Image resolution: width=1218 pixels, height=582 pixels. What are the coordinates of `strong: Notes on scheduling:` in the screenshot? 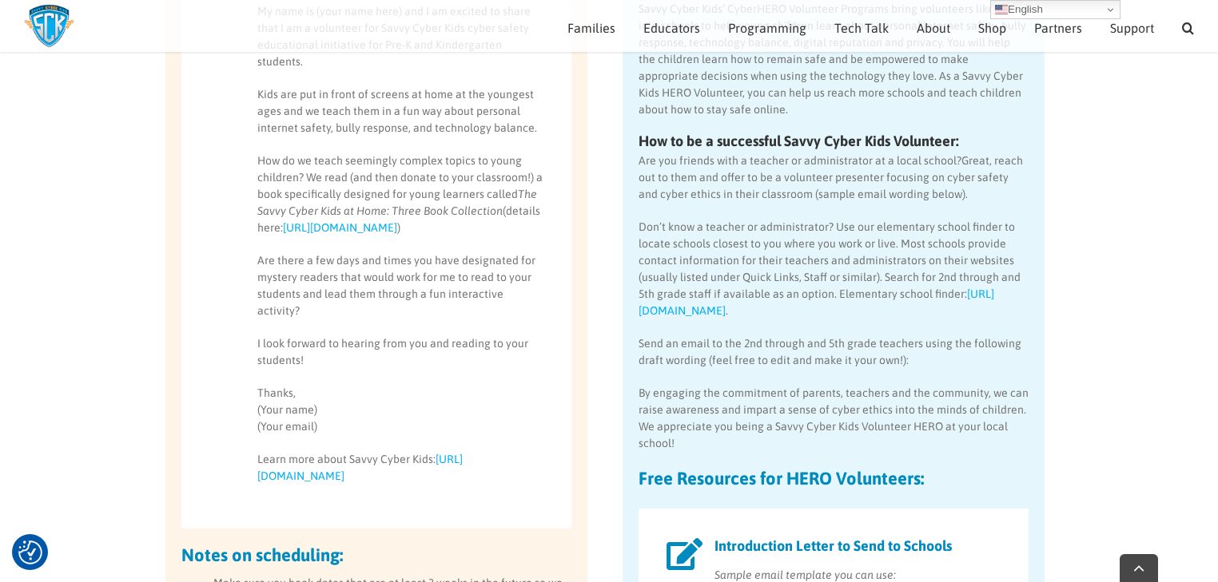 It's located at (262, 555).